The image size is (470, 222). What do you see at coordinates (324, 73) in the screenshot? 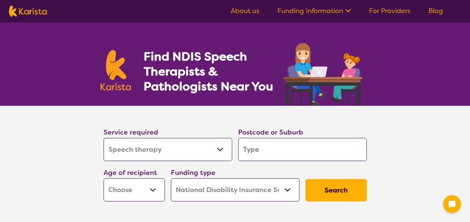
I see `img: speech-therapy` at bounding box center [324, 73].